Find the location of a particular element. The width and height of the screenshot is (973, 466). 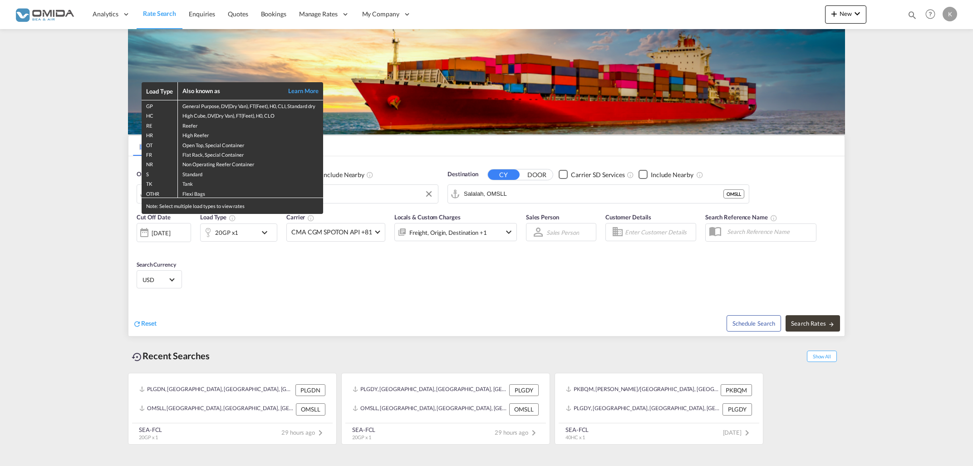

td: S is located at coordinates (160, 173).